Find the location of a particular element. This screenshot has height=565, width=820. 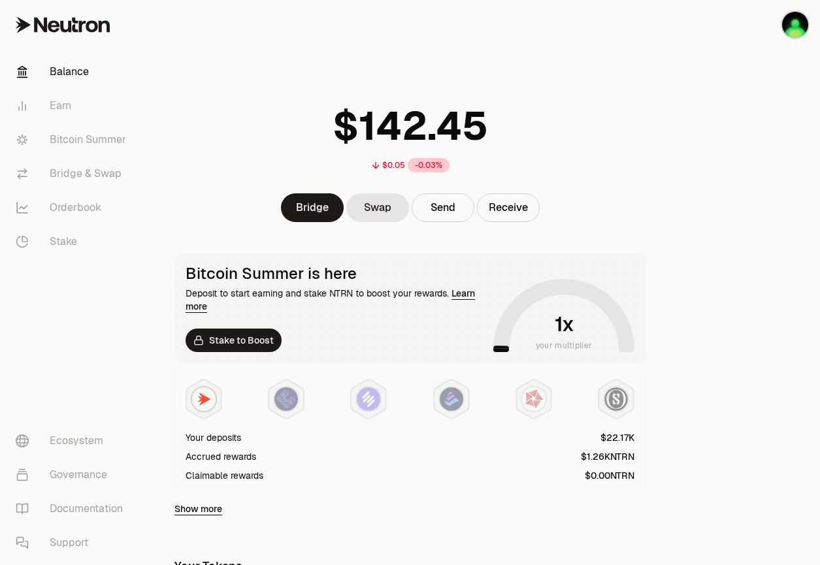

div: Bitcoin Summer is here is located at coordinates (336, 274).